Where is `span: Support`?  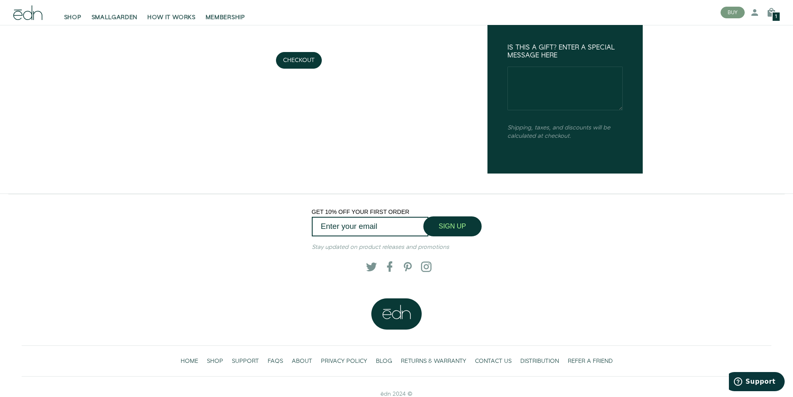
span: Support is located at coordinates (32, 10).